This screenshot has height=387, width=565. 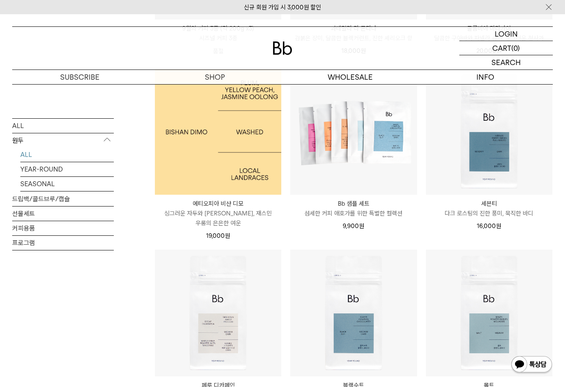 What do you see at coordinates (218, 236) in the screenshot?
I see `span: 19,000` at bounding box center [218, 236].